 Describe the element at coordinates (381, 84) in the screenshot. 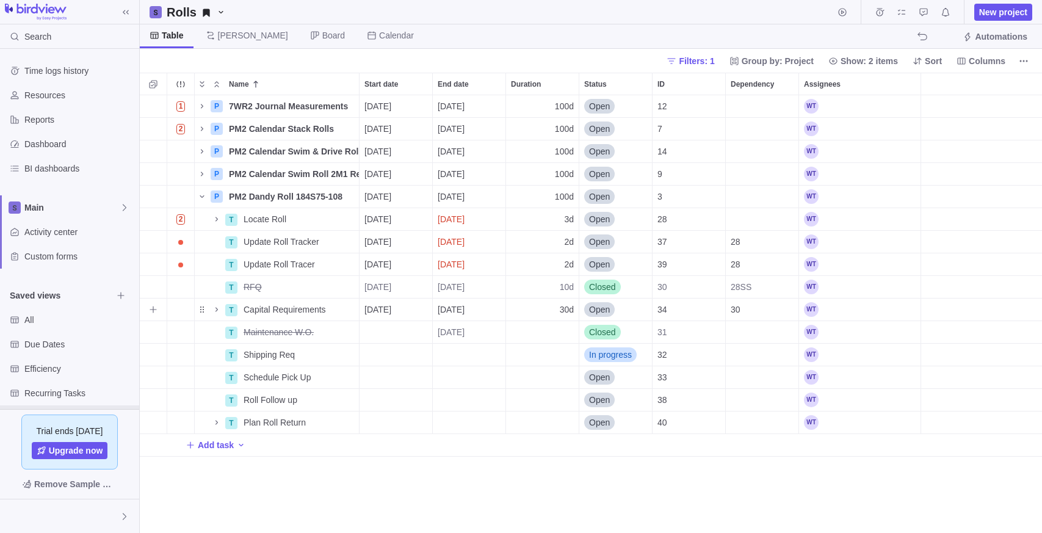

I see `span: Start date` at that location.